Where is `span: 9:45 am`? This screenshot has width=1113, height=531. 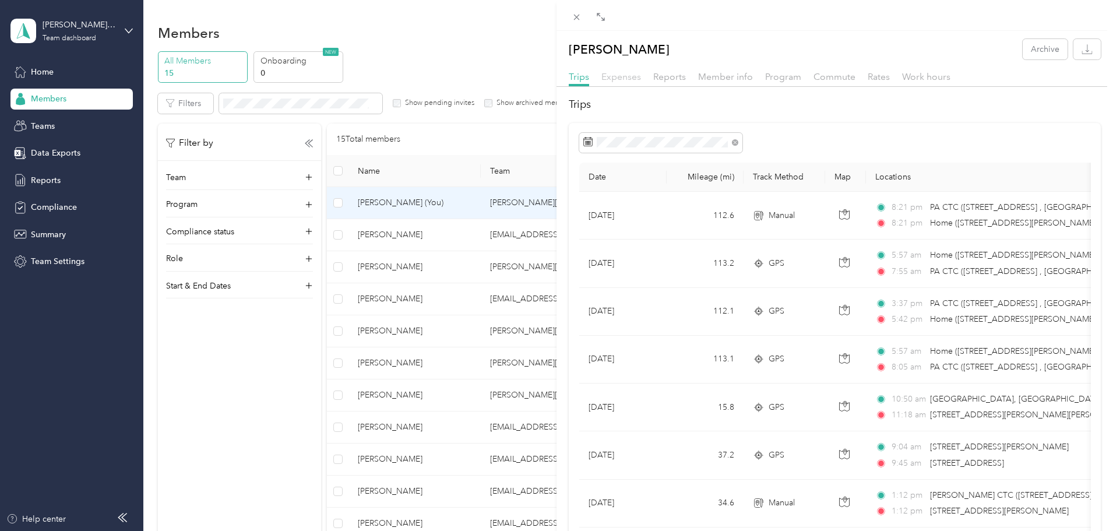
span: 9:45 am is located at coordinates (908, 463).